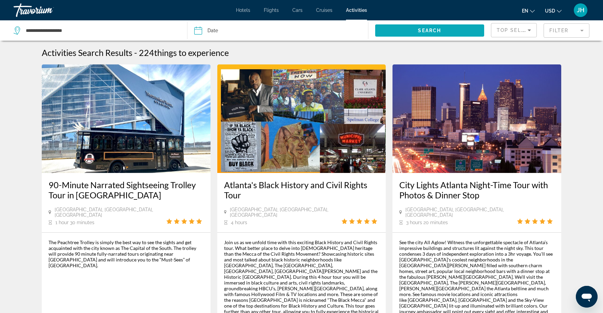 Image resolution: width=603 pixels, height=313 pixels. Describe the element at coordinates (356, 10) in the screenshot. I see `a: Activities` at that location.